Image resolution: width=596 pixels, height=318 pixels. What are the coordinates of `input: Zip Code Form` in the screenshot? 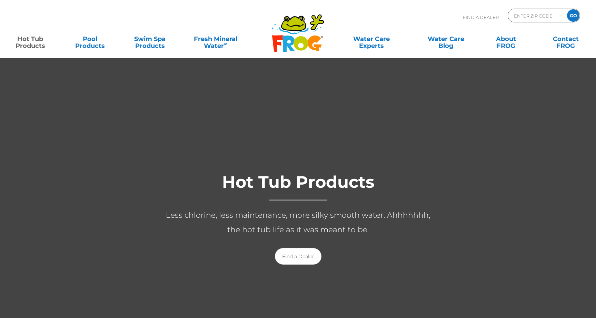 It's located at (536, 16).